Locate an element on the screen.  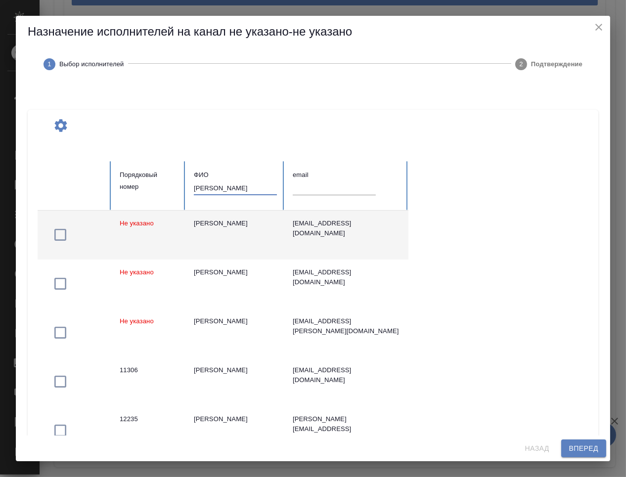
div: ФИО is located at coordinates (235, 175).